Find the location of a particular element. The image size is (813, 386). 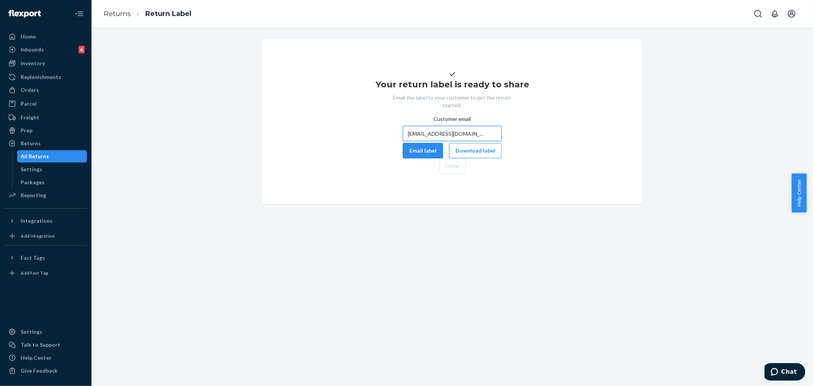

button: Download label is located at coordinates (475, 151).